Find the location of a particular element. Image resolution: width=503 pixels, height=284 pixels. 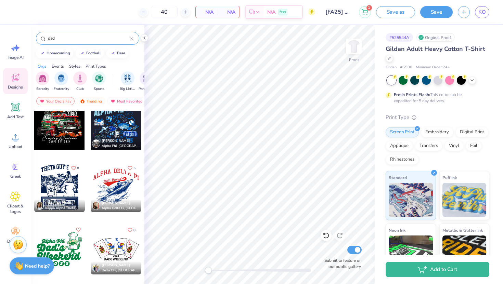

span: Metallic & Glitter Ink is located at coordinates (463, 230).